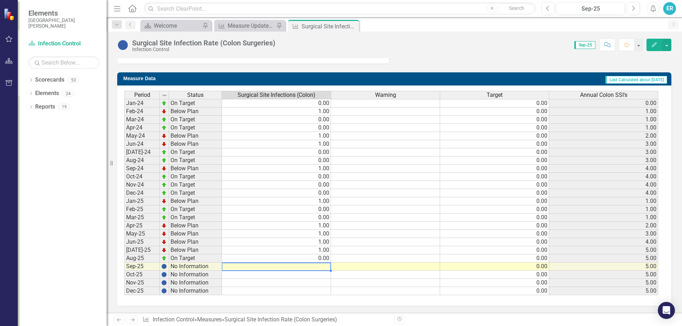 Image resolution: width=682 pixels, height=326 pixels. Describe the element at coordinates (591, 9) in the screenshot. I see `button: Sep-25` at that location.